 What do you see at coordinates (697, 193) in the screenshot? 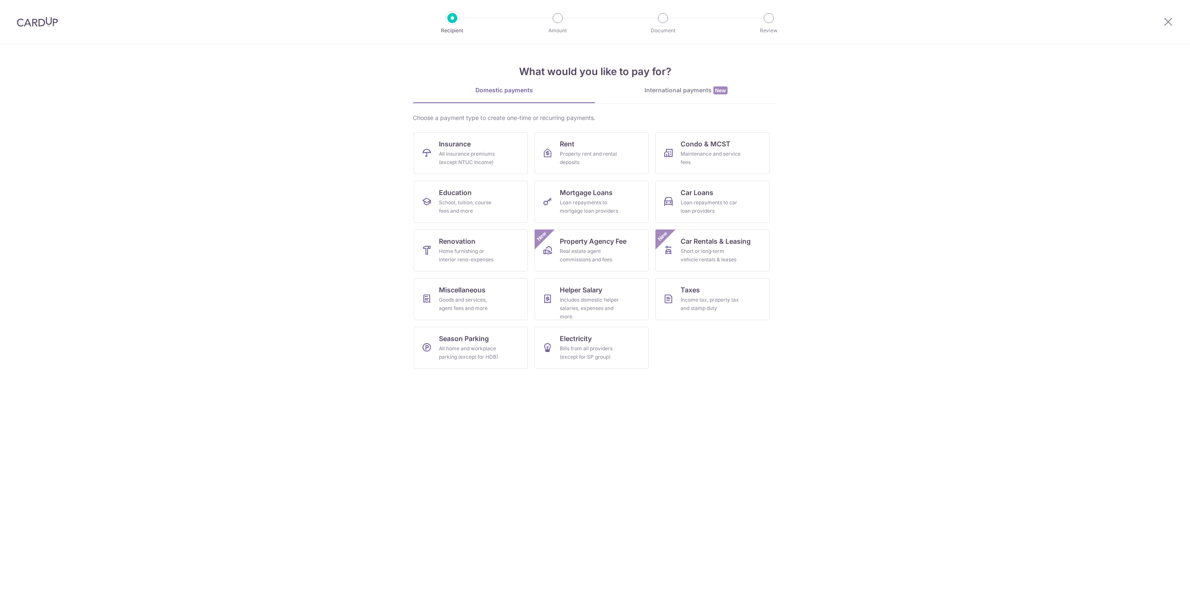
I see `span: Car Loans` at bounding box center [697, 193].